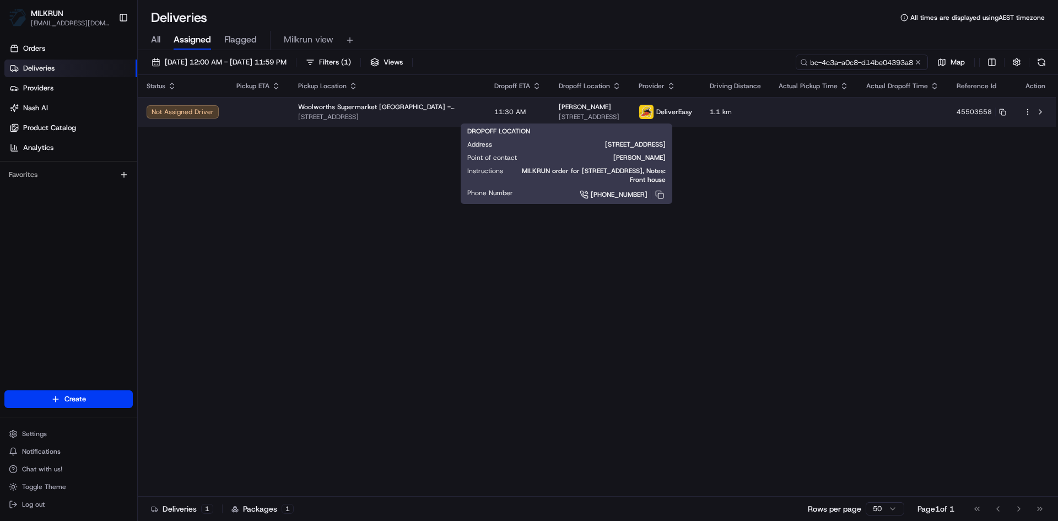 The height and width of the screenshot is (521, 1058). What do you see at coordinates (253, 86) in the screenshot?
I see `span: Pickup ETA` at bounding box center [253, 86].